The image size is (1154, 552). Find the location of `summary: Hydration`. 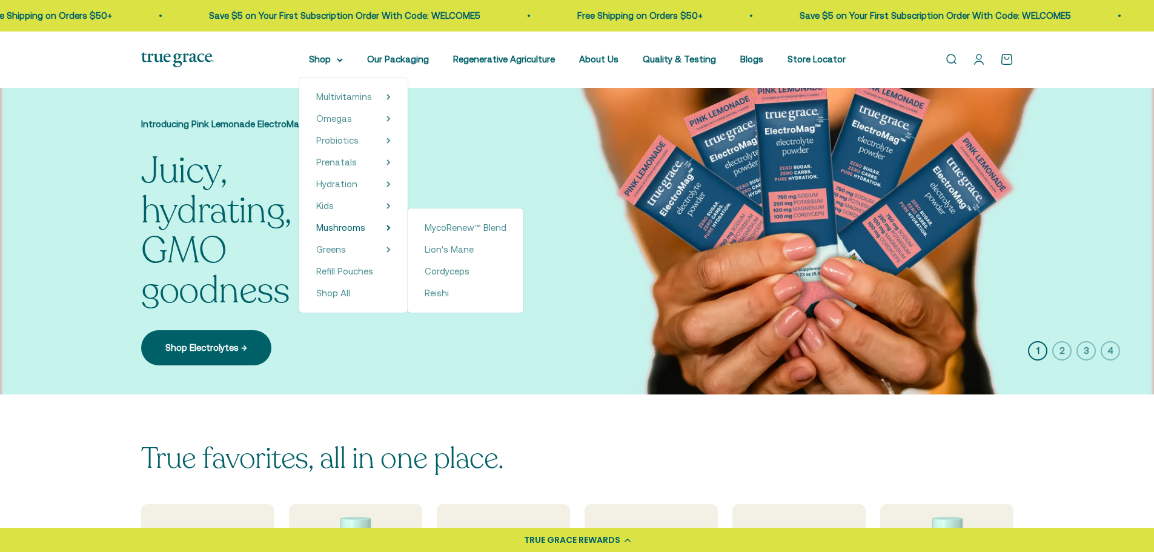

summary: Hydration is located at coordinates (353, 184).